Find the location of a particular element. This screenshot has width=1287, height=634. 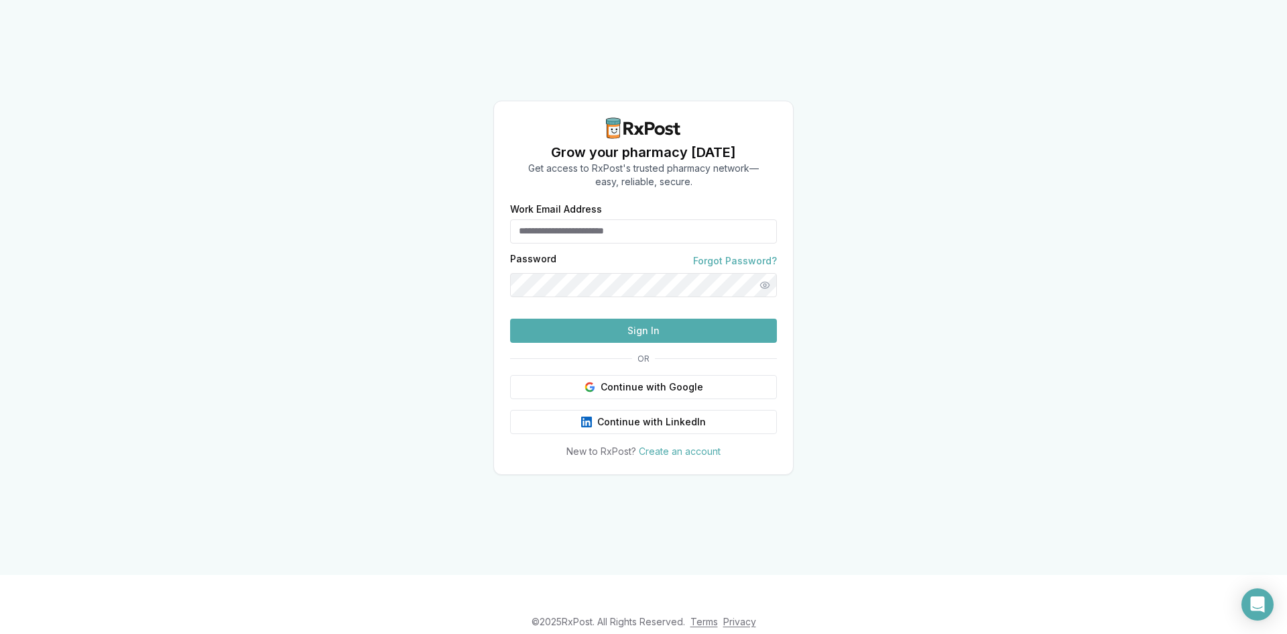

img: RxPost Logo is located at coordinates (644, 128).